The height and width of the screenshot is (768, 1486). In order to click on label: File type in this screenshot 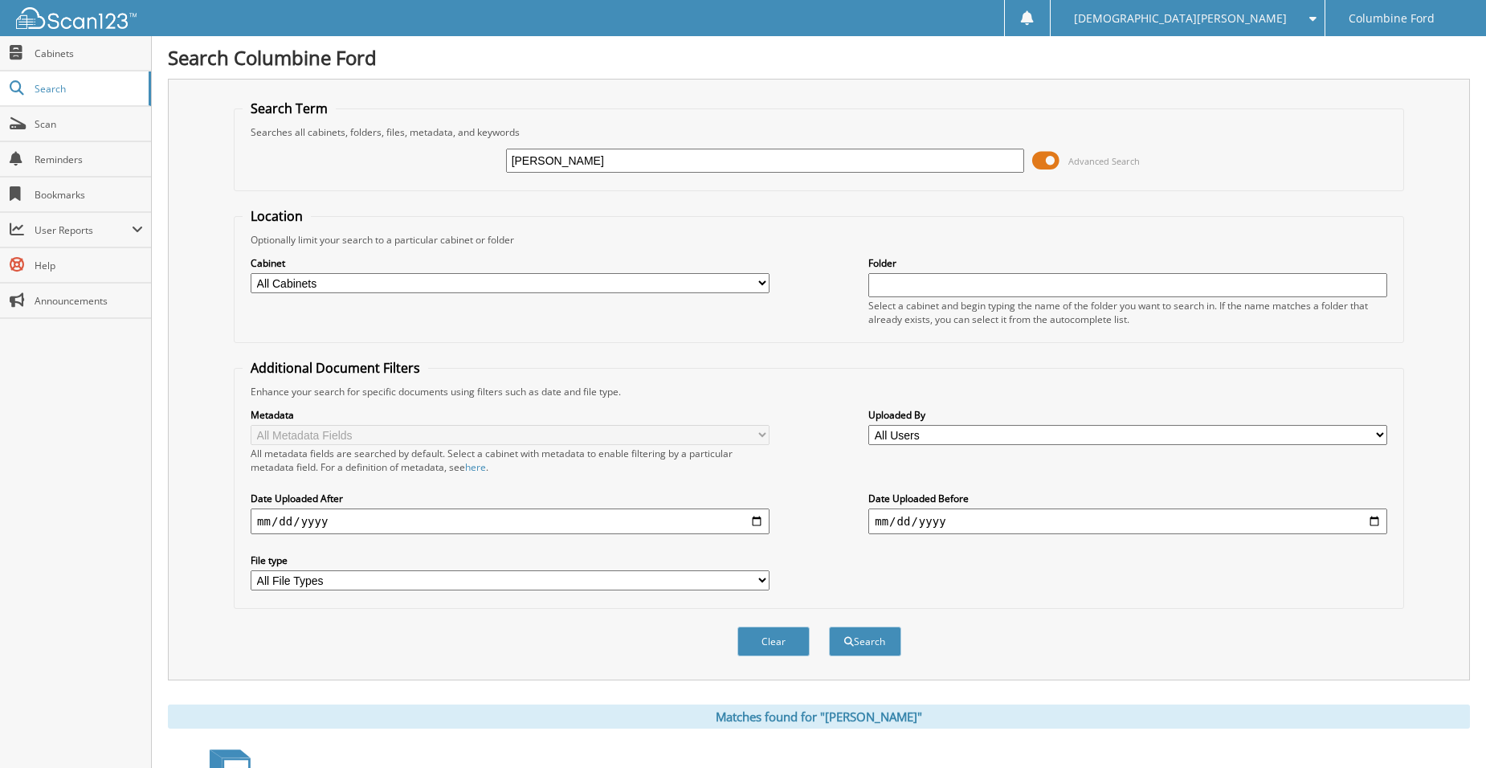, I will do `click(510, 560)`.